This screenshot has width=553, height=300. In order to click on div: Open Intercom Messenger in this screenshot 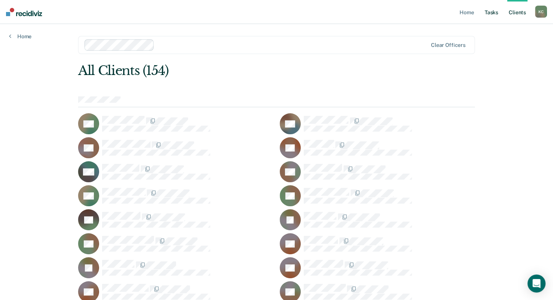, I will do `click(537, 284)`.